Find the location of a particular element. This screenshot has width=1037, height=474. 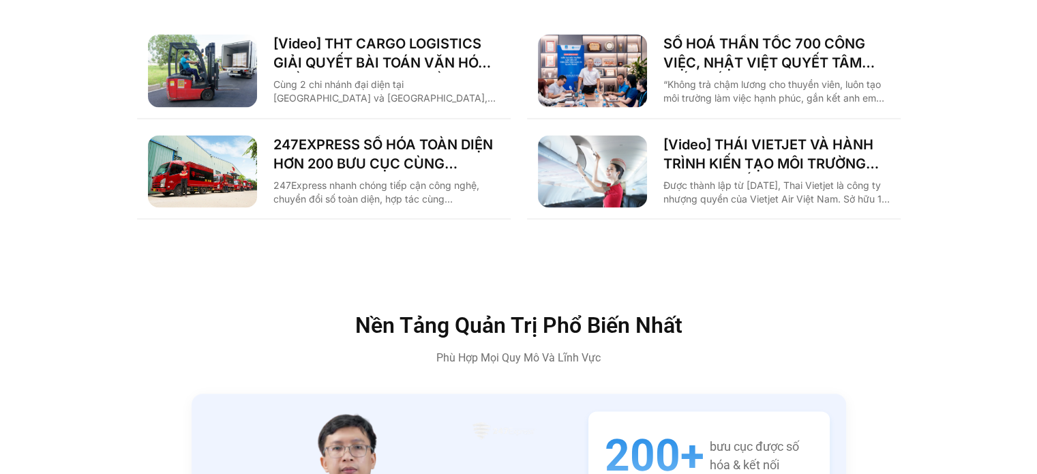

img: 687dc08514760f1928ccf396_247.avif is located at coordinates (504, 443).